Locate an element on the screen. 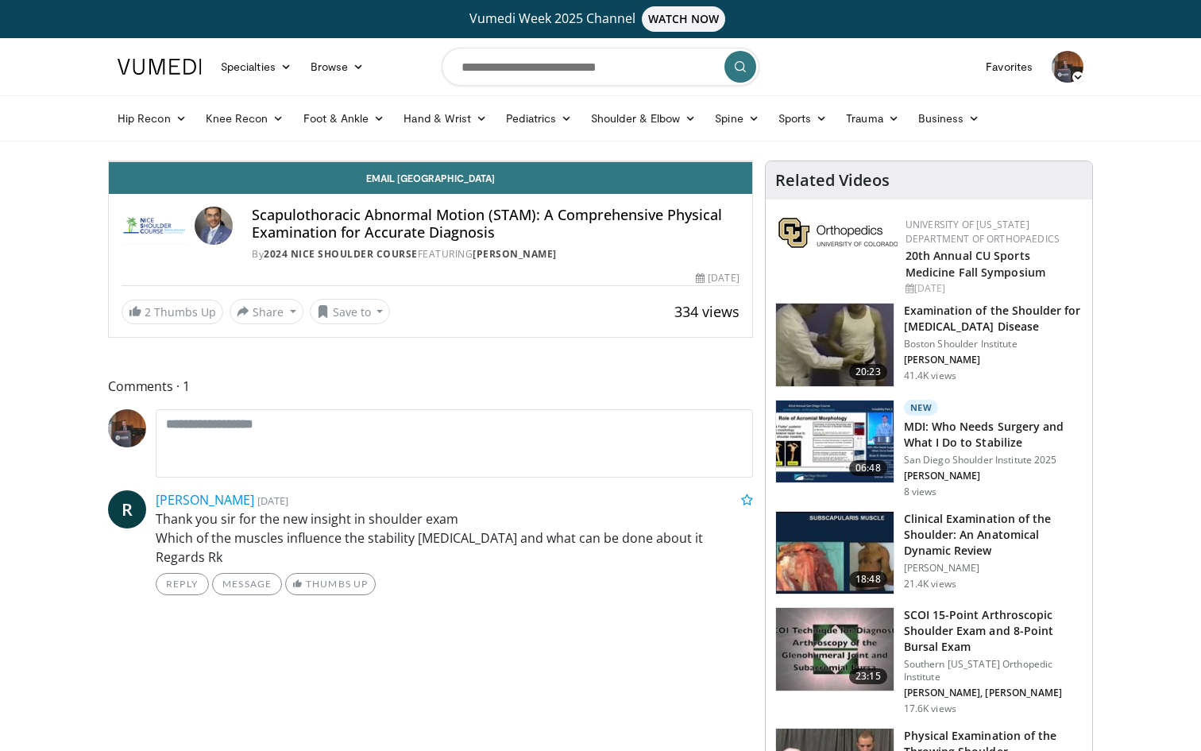 The width and height of the screenshot is (1201, 751). a: R is located at coordinates (127, 509).